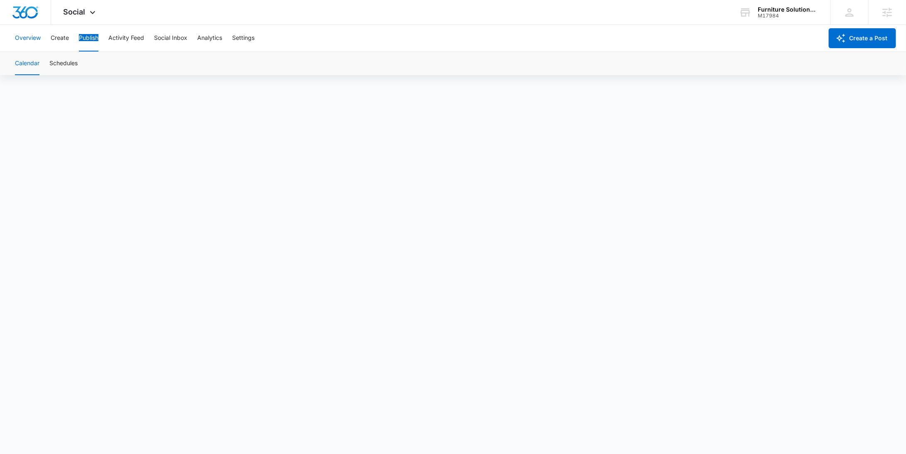  I want to click on button: Social Inbox, so click(171, 38).